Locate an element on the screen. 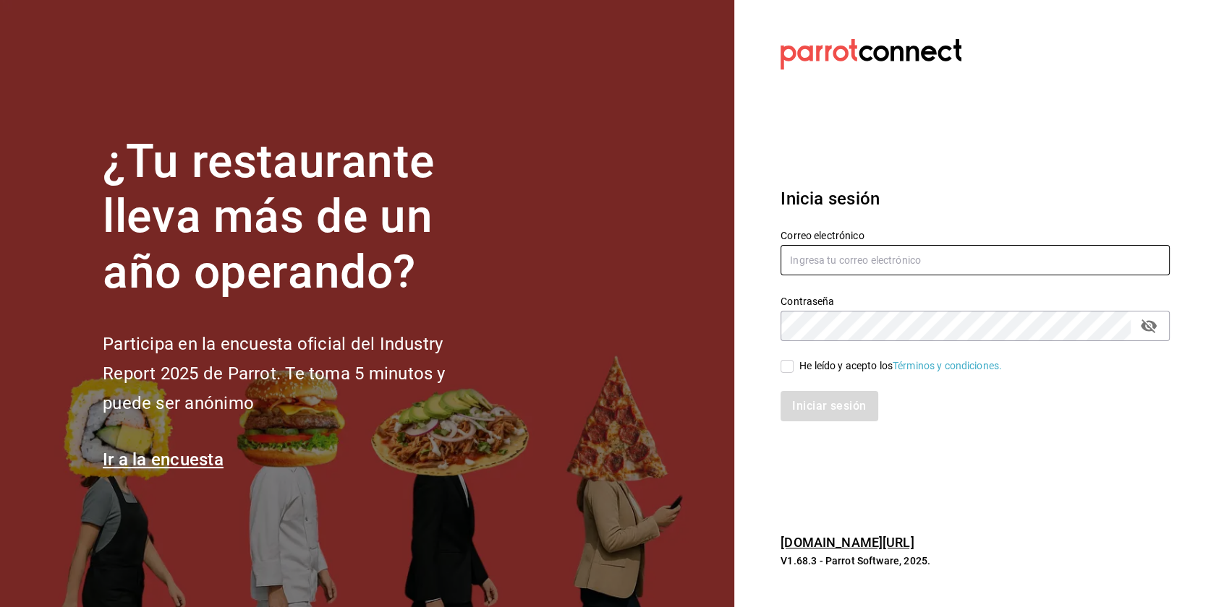 The image size is (1224, 607). a: Términos y condiciones. is located at coordinates (947, 366).